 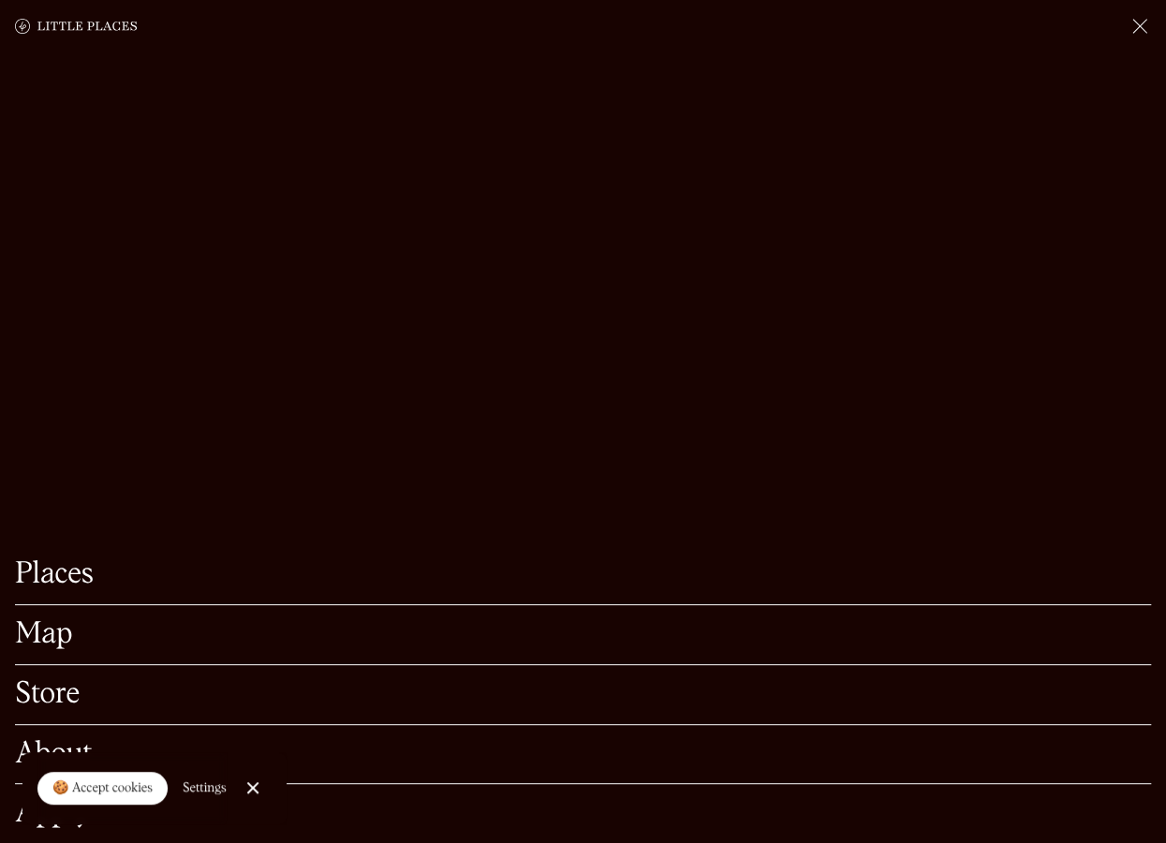 What do you see at coordinates (204, 788) in the screenshot?
I see `div: Settings` at bounding box center [204, 788].